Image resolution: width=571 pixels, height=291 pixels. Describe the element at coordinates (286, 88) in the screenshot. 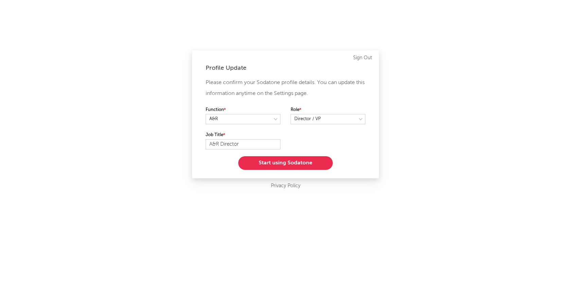

I see `p: Please confirm your Sodatone profile details. You can update this information anytime on the Sett...` at that location.